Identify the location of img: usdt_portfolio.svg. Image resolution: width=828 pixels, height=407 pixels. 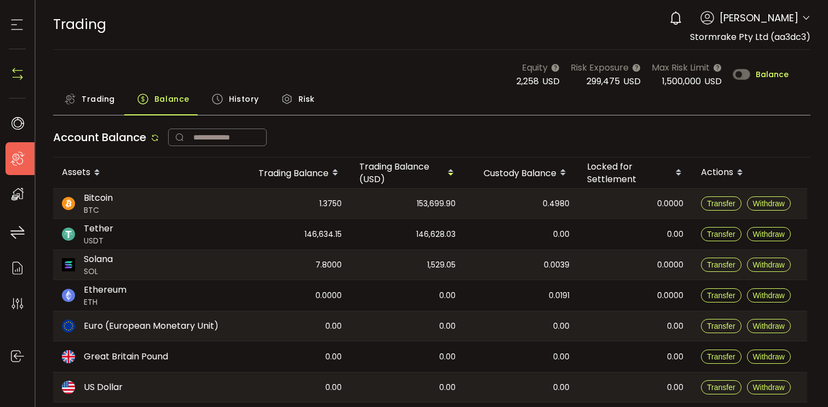
(68, 234).